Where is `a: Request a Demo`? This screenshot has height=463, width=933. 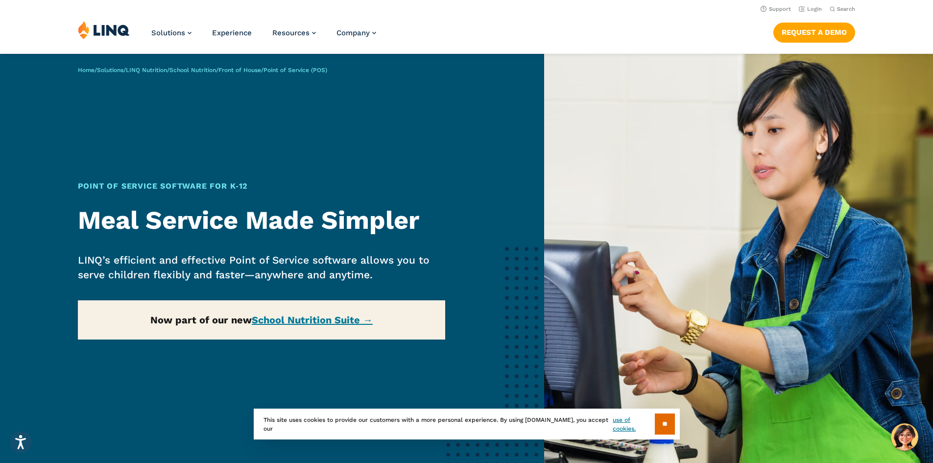 a: Request a Demo is located at coordinates (814, 32).